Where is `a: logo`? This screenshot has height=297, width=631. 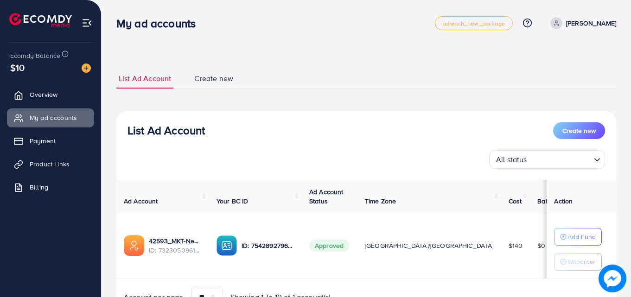 a: logo is located at coordinates (40, 20).